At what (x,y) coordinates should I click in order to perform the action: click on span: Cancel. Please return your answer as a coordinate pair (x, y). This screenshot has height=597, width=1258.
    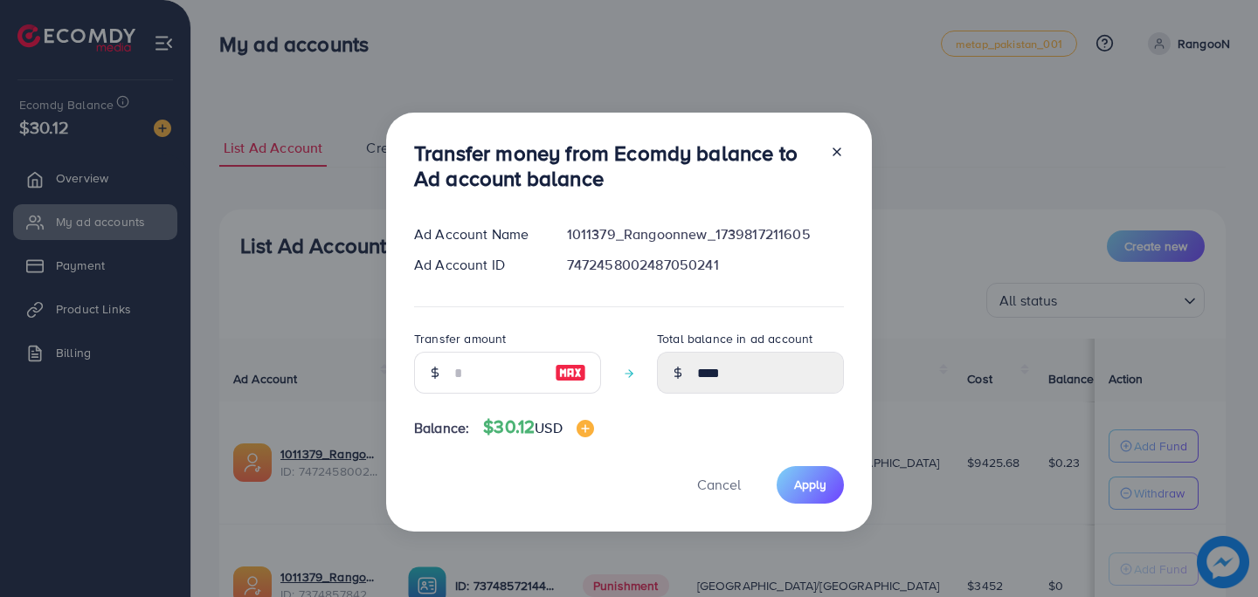
    Looking at the image, I should click on (719, 485).